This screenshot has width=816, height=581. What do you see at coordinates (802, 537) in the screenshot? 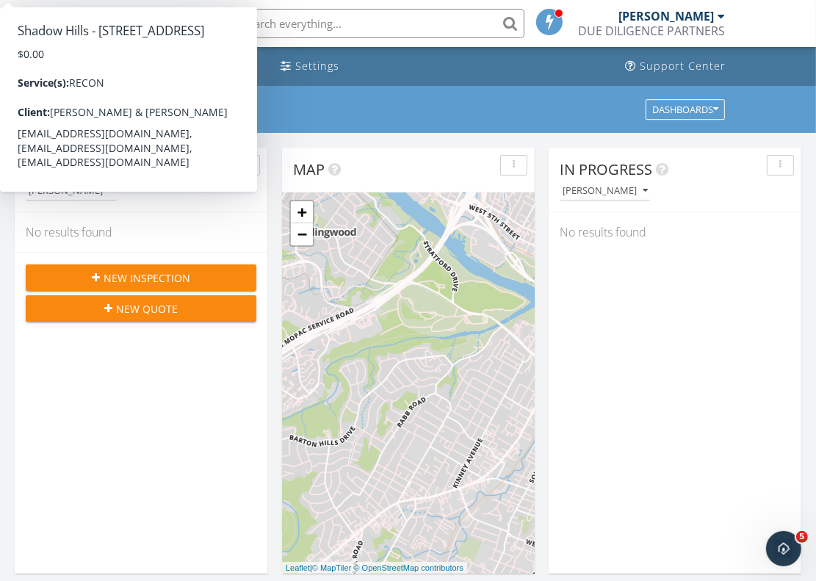
I see `span: 5` at bounding box center [802, 537].